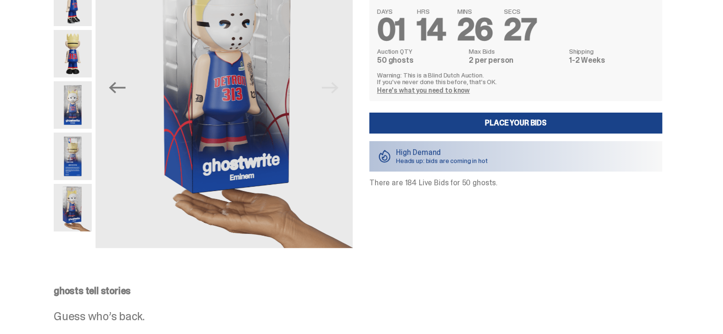  Describe the element at coordinates (612, 51) in the screenshot. I see `dt: Shipping` at that location.